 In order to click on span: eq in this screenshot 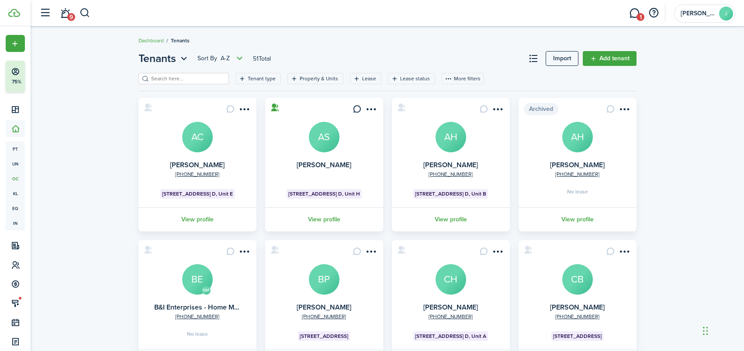, I will do `click(15, 208)`.